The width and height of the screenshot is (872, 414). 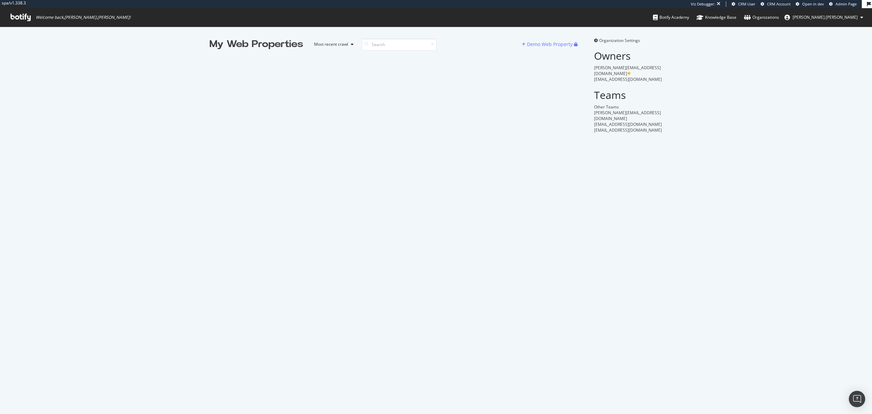 I want to click on input: Search, so click(x=399, y=44).